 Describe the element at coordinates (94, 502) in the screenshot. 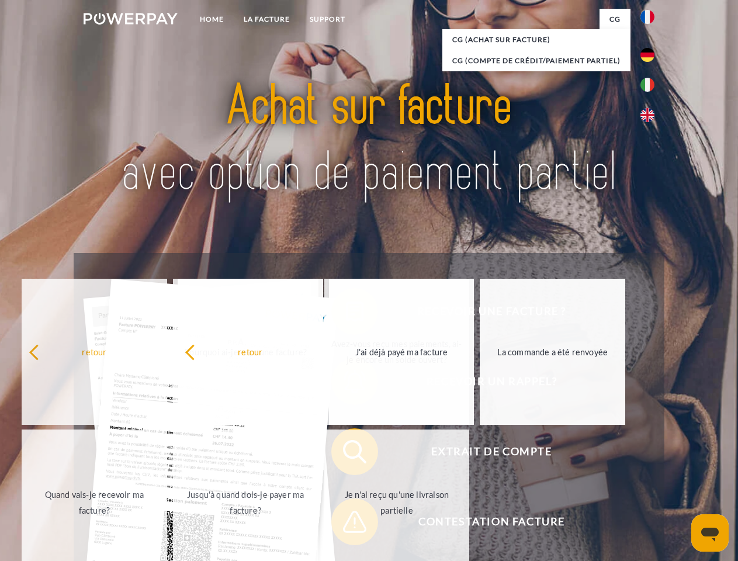

I see `div: Quand vais-je recevoir ma facture?` at that location.